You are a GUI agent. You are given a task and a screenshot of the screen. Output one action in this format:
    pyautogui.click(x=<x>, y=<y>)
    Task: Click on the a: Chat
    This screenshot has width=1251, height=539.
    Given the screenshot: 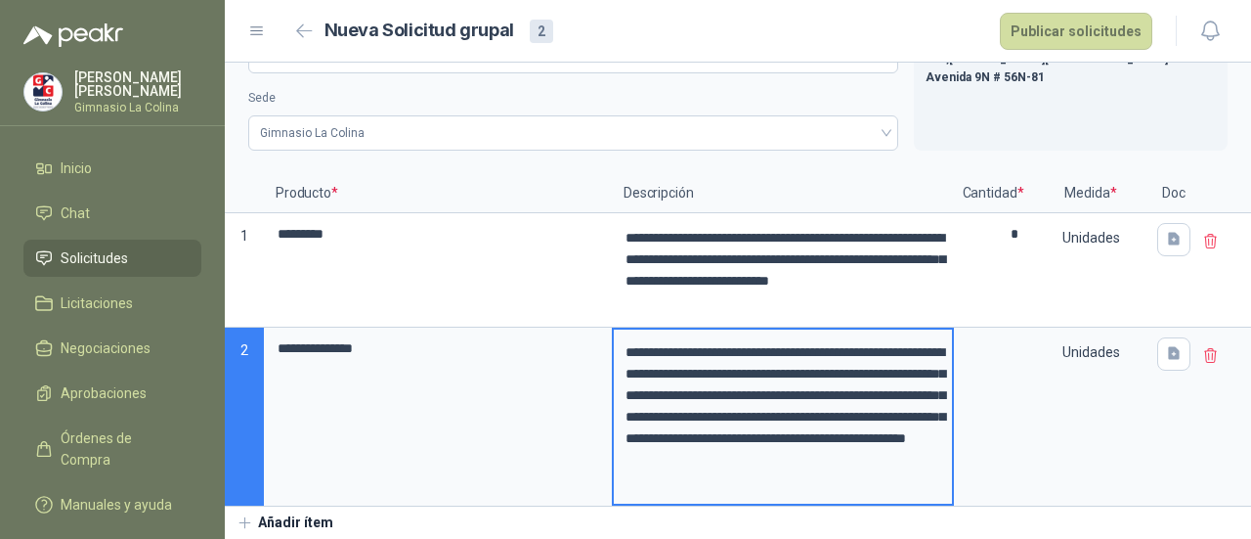 What is the action you would take?
    pyautogui.click(x=112, y=213)
    